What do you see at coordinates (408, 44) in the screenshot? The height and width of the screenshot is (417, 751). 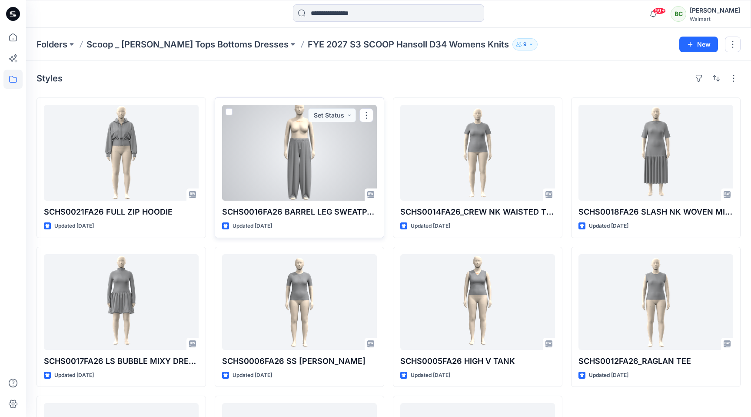 I see `p: FYE 2027 S3 SCOOP Hansoll D34 Womens Knits` at bounding box center [408, 44].